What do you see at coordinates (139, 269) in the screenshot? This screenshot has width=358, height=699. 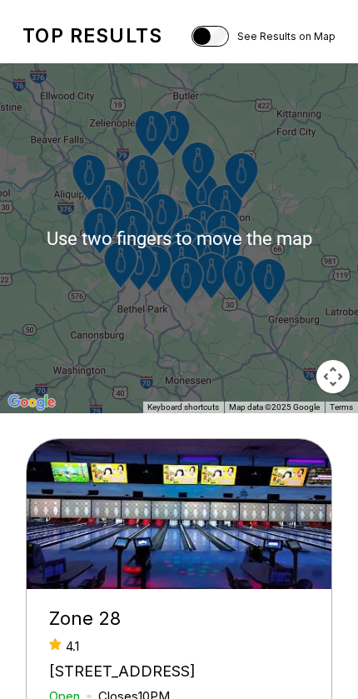 I see `gmp-advanced-marker: AMF Mt. Lebanon Lanes` at bounding box center [139, 269].